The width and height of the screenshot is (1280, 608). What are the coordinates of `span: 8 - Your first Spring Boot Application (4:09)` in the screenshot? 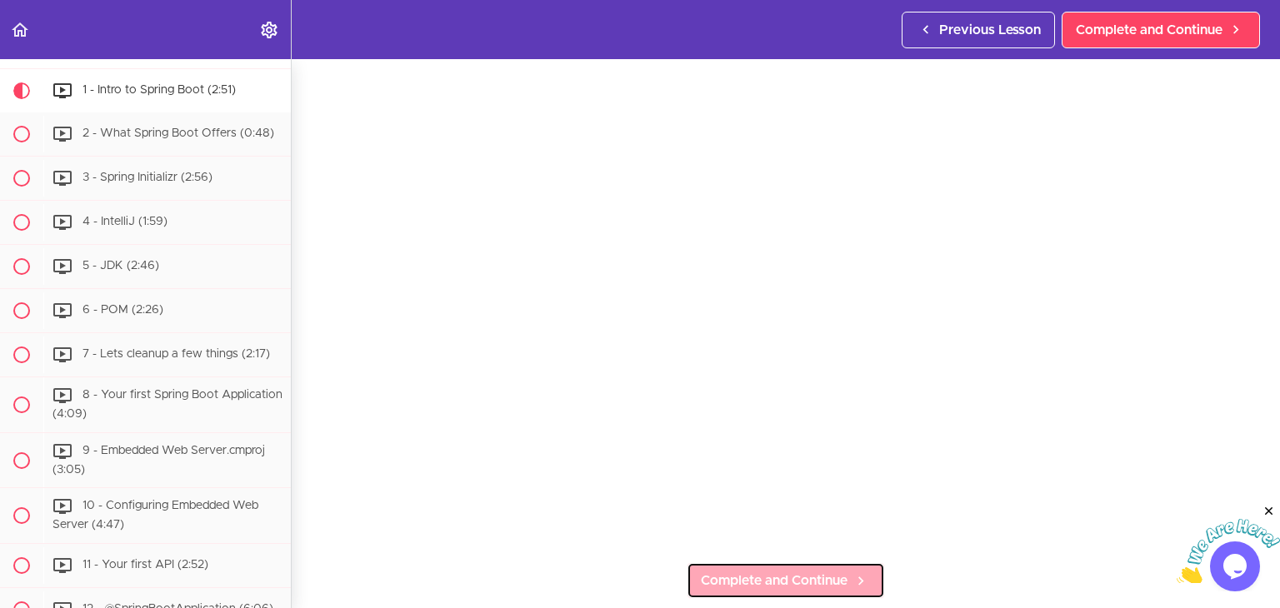 It's located at (167, 404).